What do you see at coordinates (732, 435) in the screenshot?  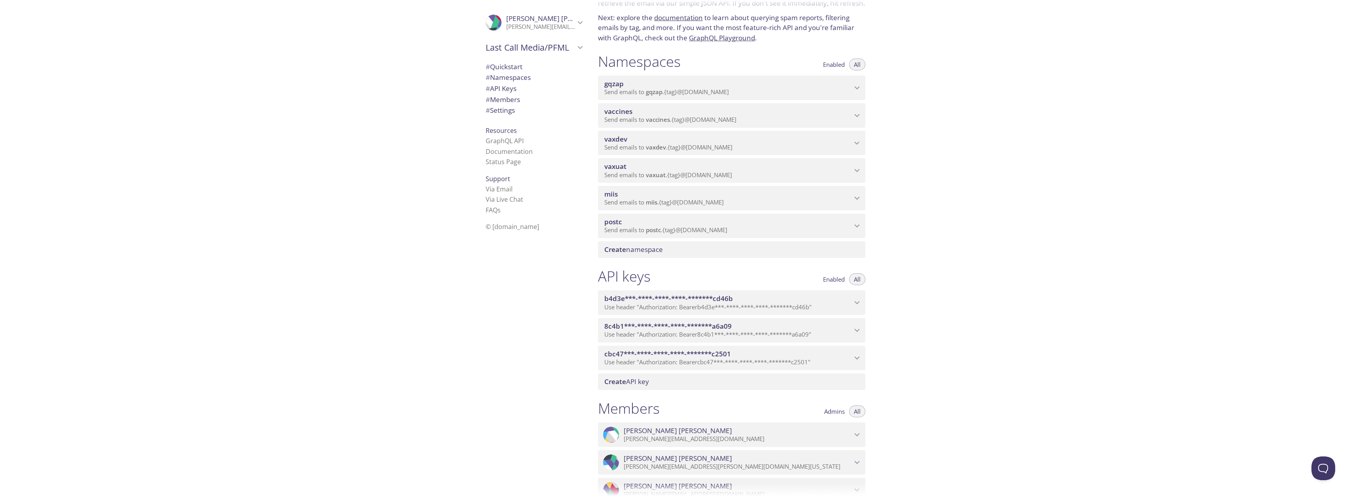 I see `div: Kelly Albrecht` at bounding box center [732, 435].